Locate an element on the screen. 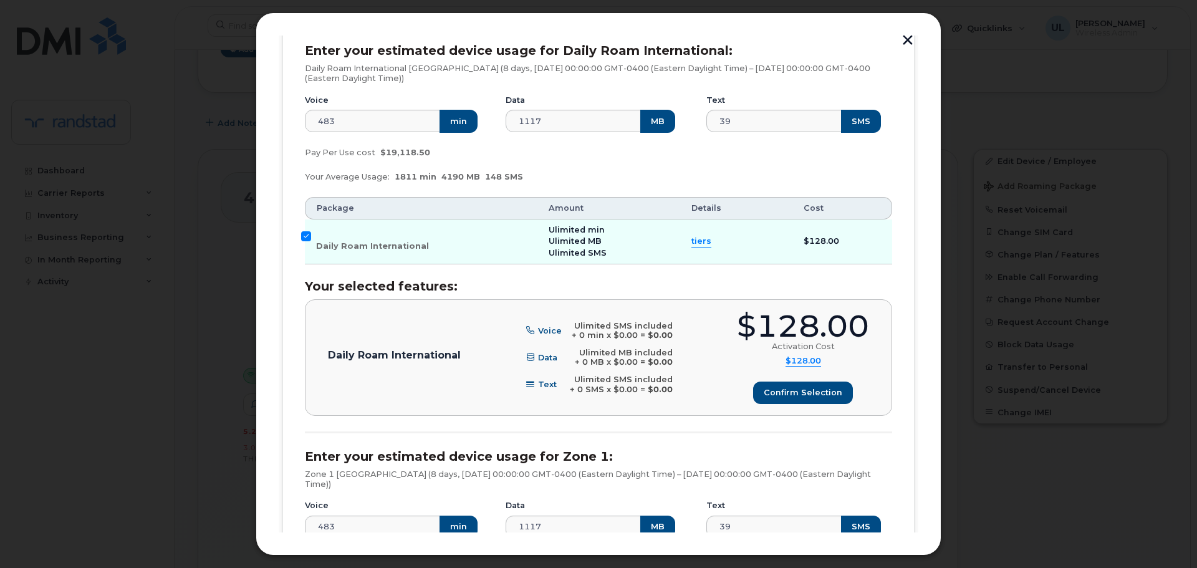  td: $128.00 is located at coordinates (842, 242).